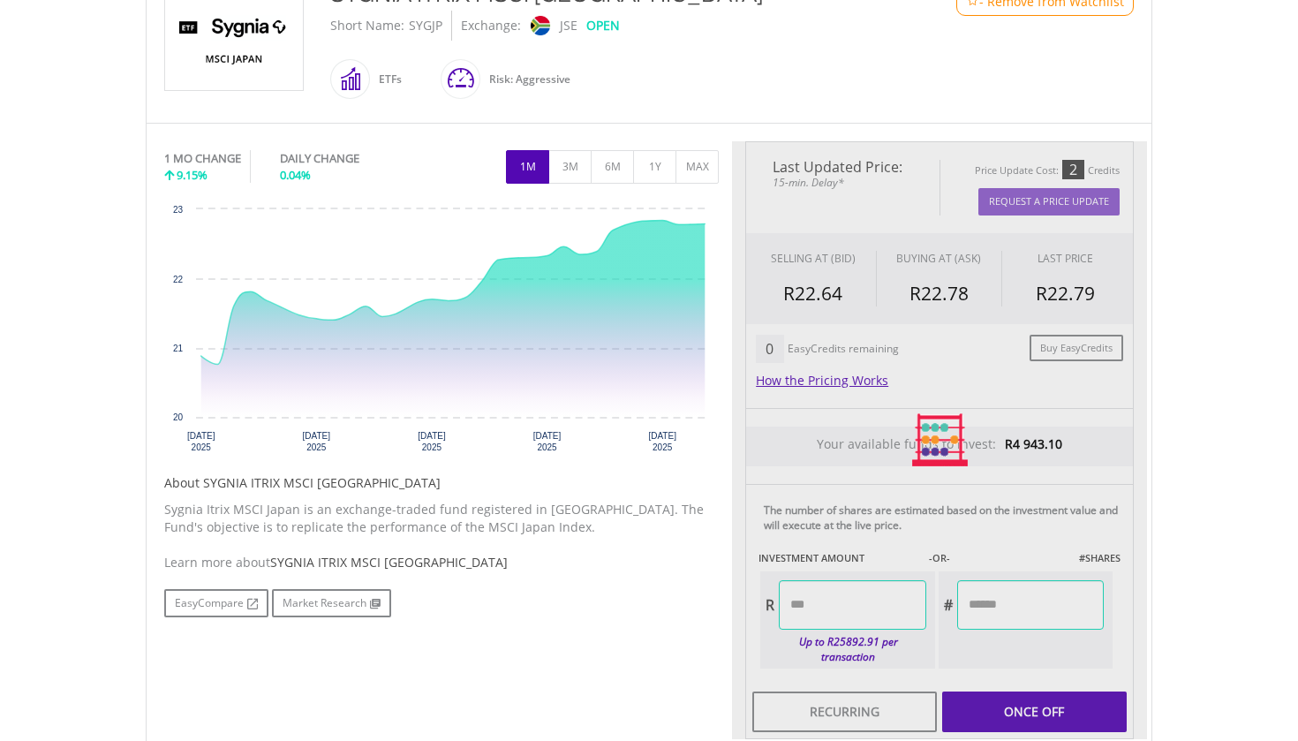 This screenshot has width=1298, height=741. What do you see at coordinates (525, 79) in the screenshot?
I see `div: Risk: Aggressive` at bounding box center [525, 79].